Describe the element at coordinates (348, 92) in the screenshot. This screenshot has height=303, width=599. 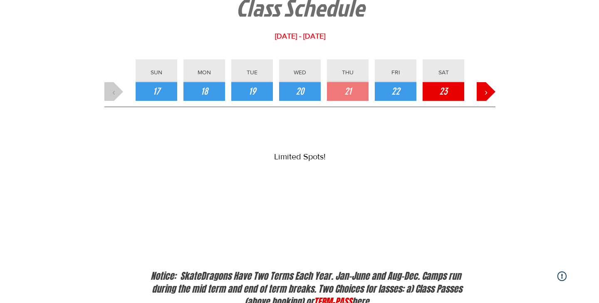
I see `span: 21` at that location.